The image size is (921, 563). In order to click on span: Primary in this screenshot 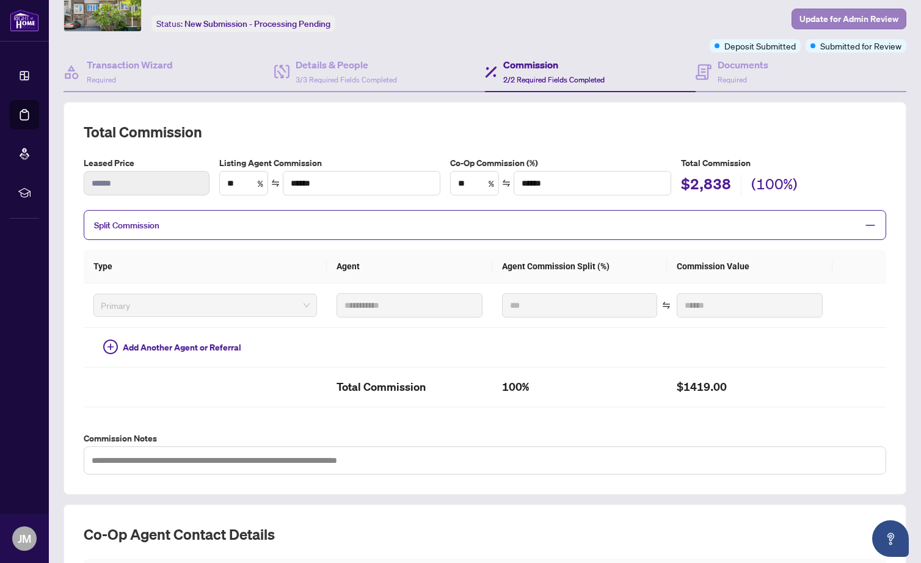, I will do `click(205, 305)`.